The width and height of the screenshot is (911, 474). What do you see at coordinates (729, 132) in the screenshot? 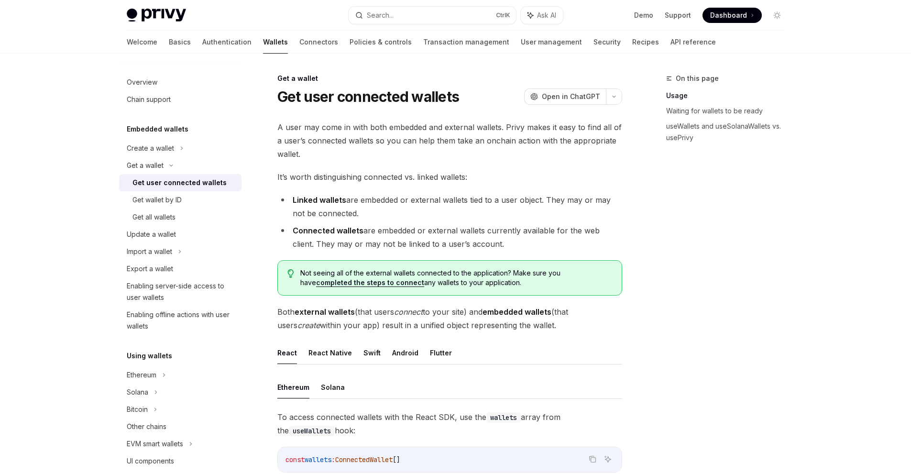
I see `a: useWallets and useSolanaWallets vs. usePrivy` at bounding box center [729, 132].